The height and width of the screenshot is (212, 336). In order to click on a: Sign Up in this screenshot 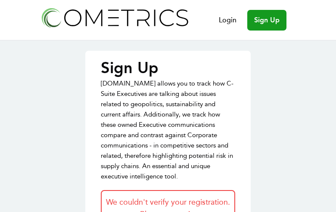, I will do `click(266, 20)`.